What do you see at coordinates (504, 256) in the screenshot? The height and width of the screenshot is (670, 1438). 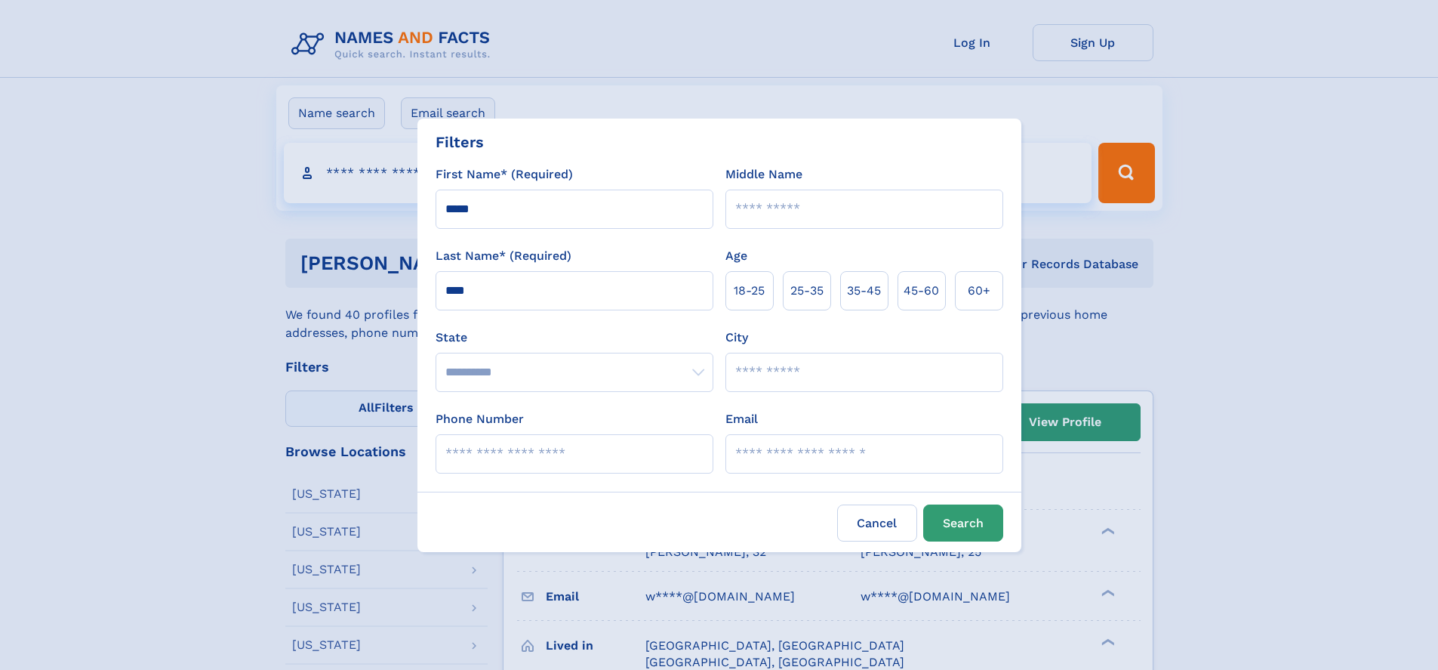 I see `label: Last Name* (Required)` at bounding box center [504, 256].